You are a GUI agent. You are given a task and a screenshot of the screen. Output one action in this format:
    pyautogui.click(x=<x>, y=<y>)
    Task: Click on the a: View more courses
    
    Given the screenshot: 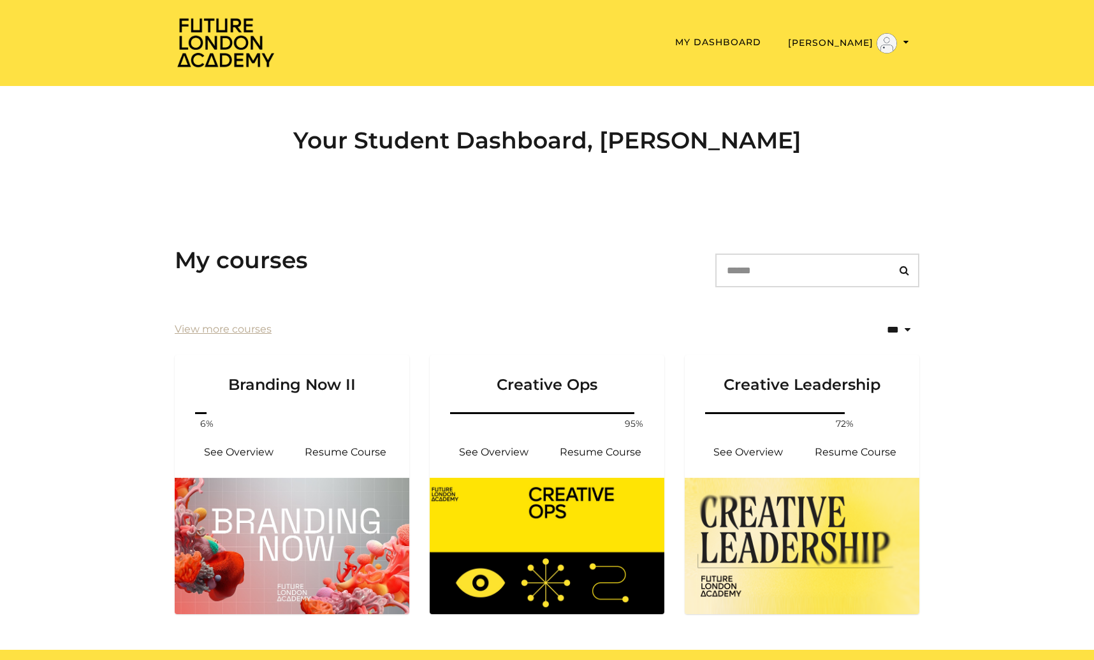 What is the action you would take?
    pyautogui.click(x=223, y=329)
    